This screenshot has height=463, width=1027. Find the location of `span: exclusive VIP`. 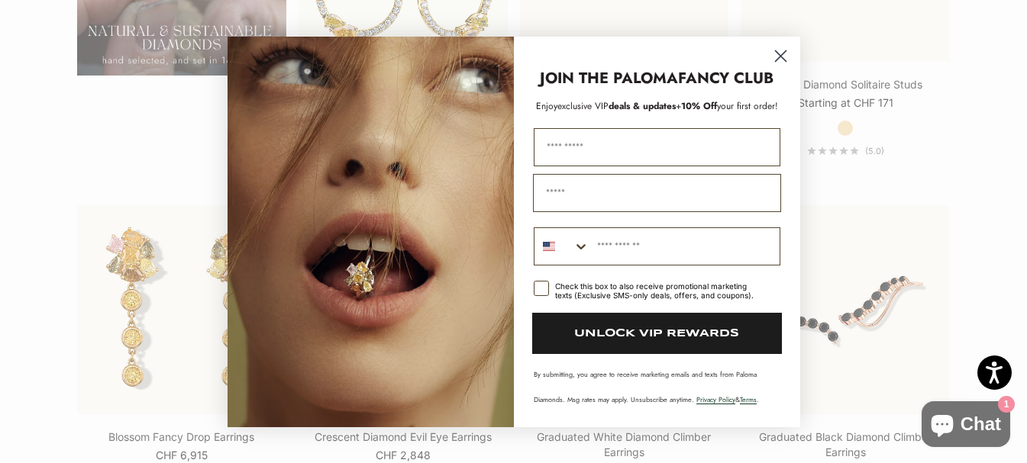

span: exclusive VIP is located at coordinates (582, 106).